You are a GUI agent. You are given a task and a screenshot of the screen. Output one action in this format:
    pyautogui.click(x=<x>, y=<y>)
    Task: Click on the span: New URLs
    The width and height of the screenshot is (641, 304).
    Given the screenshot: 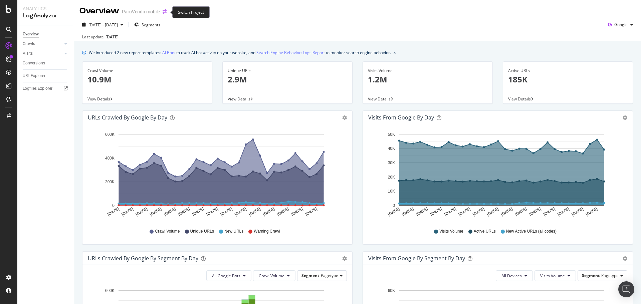 What is the action you would take?
    pyautogui.click(x=234, y=231)
    